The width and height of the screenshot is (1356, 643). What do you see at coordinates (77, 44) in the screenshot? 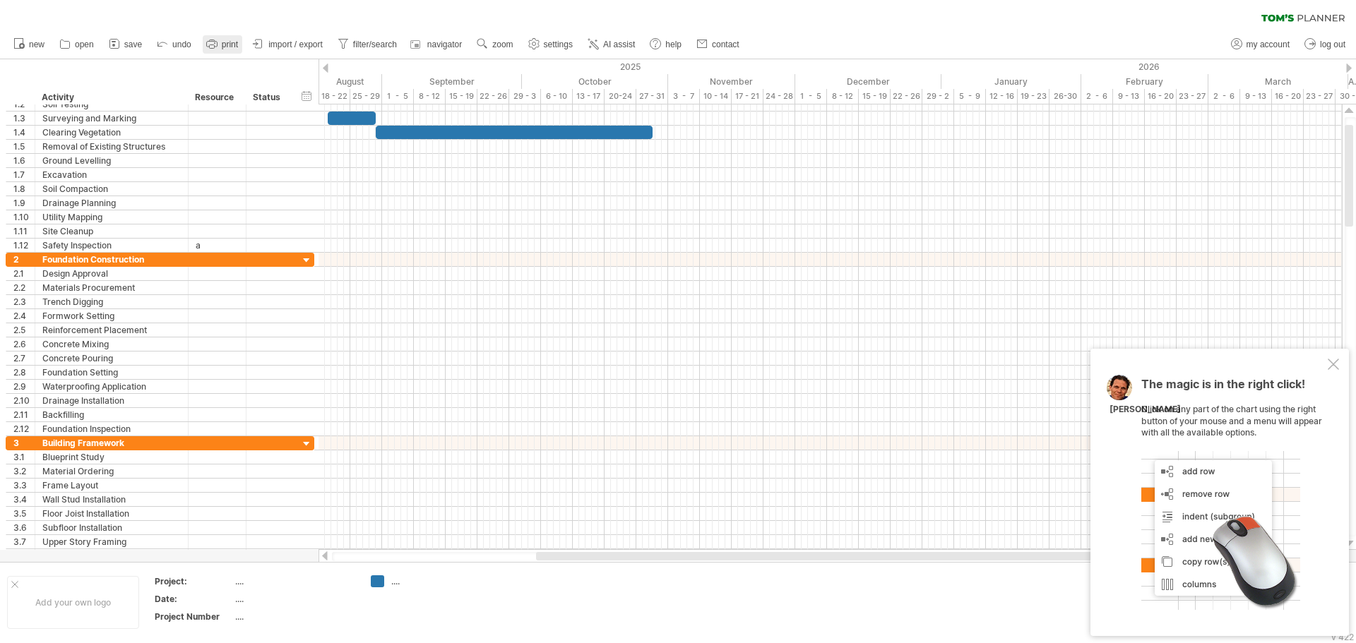
I see `a: open` at bounding box center [77, 44].